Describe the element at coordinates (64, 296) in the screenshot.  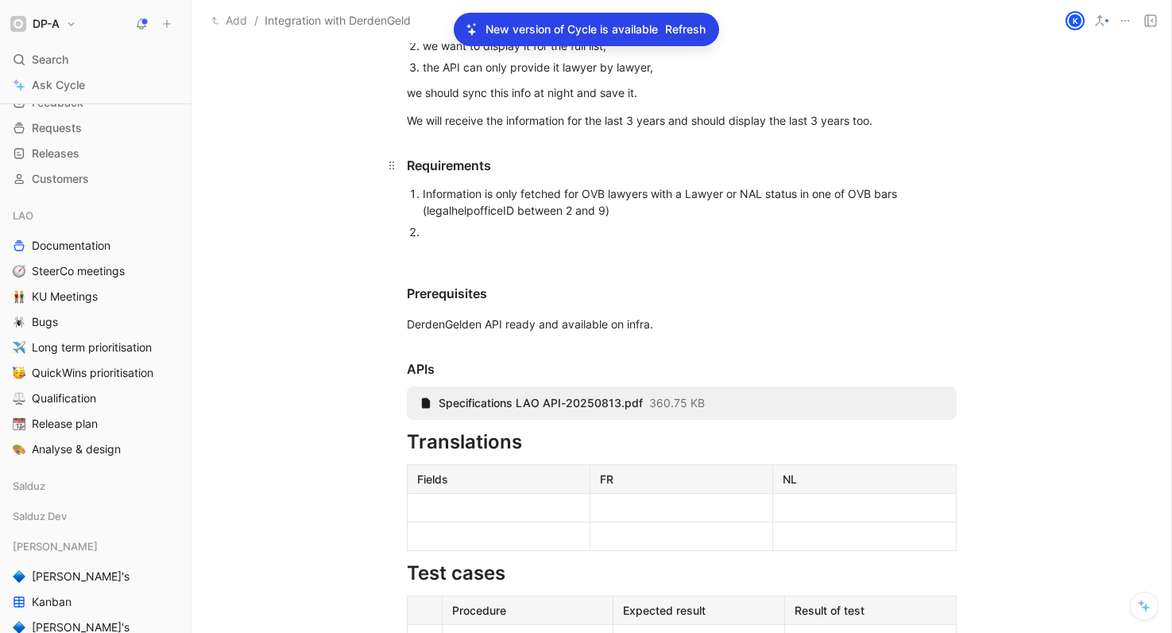
I see `span: KU Meetings` at that location.